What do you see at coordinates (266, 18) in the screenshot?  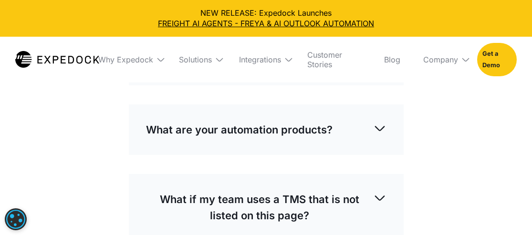 I see `div: NEW RELEASE: Expedock Launches` at bounding box center [266, 18].